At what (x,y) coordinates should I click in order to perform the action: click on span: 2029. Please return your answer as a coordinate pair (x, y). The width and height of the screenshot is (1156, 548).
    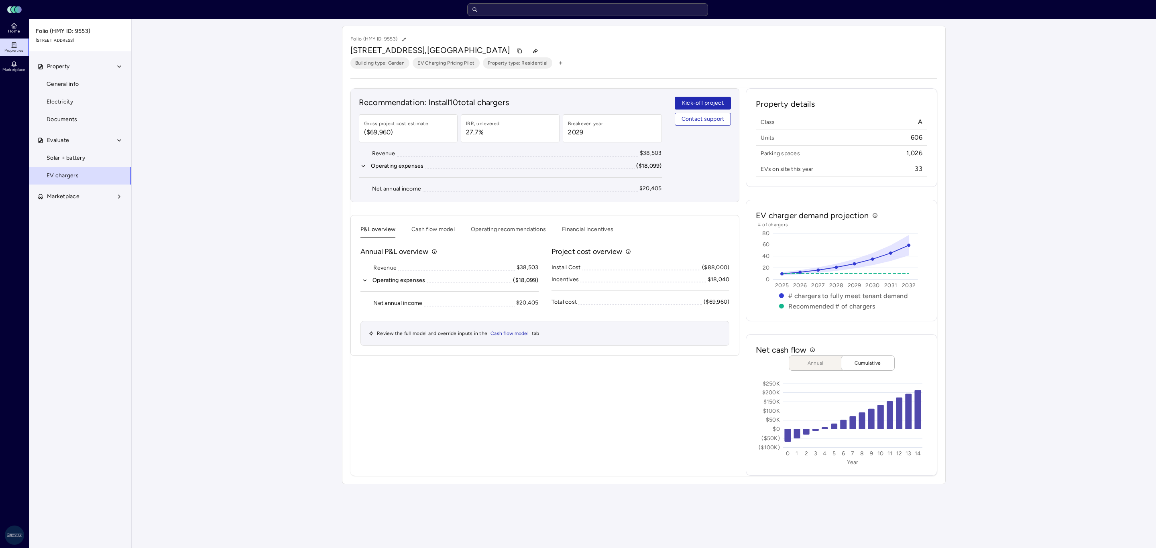
    Looking at the image, I should click on (585, 132).